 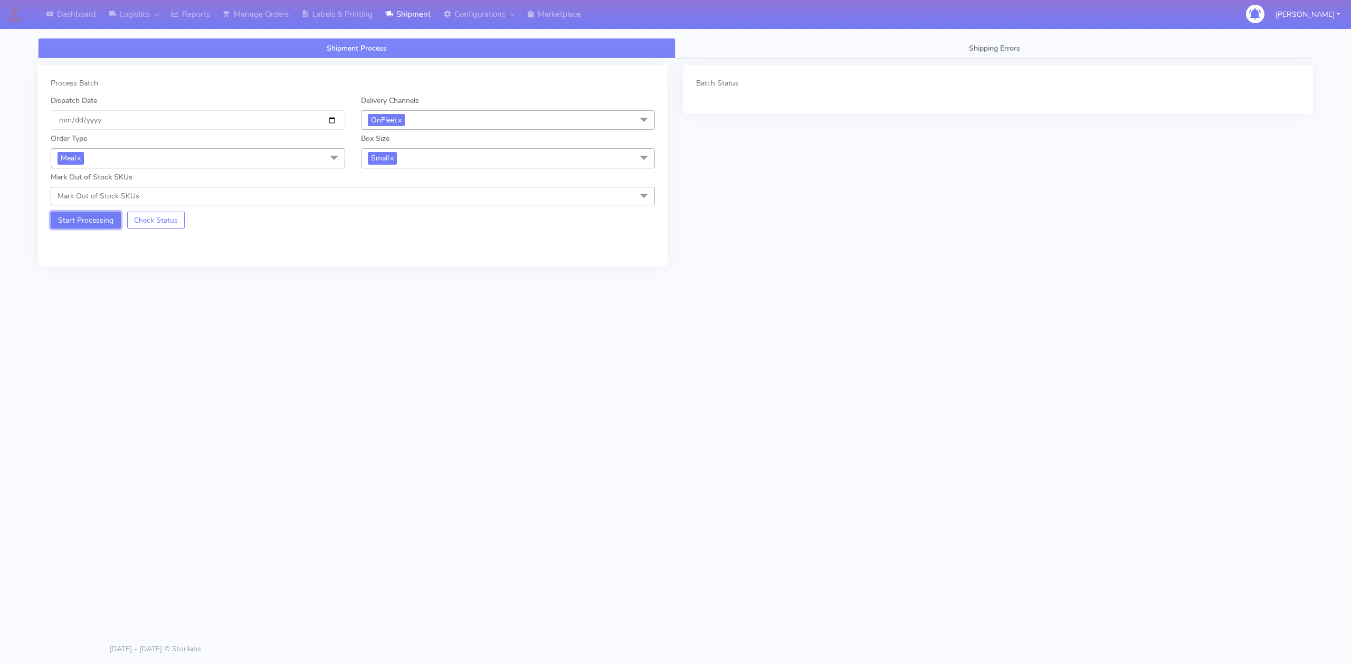 What do you see at coordinates (995, 48) in the screenshot?
I see `span: Shipping Errors` at bounding box center [995, 48].